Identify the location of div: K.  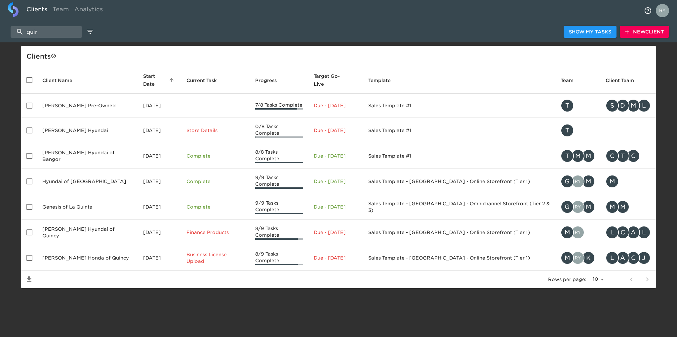
(589, 258).